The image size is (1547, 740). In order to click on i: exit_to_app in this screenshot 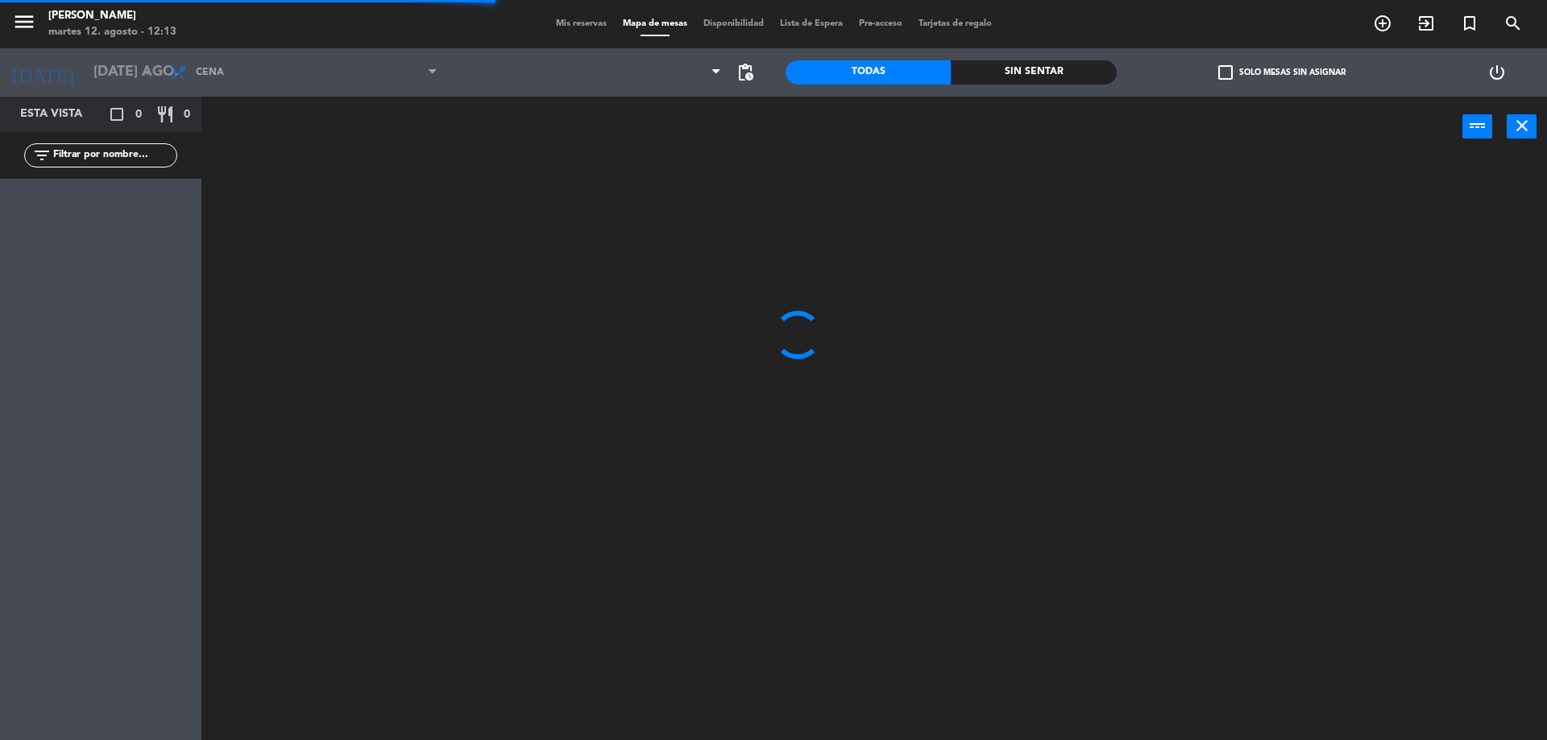, I will do `click(1426, 23)`.